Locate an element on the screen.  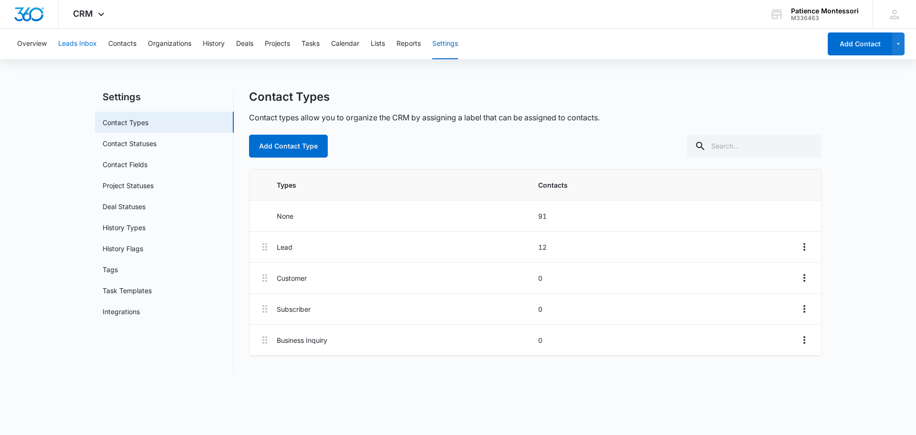
button: Projects is located at coordinates (277, 44).